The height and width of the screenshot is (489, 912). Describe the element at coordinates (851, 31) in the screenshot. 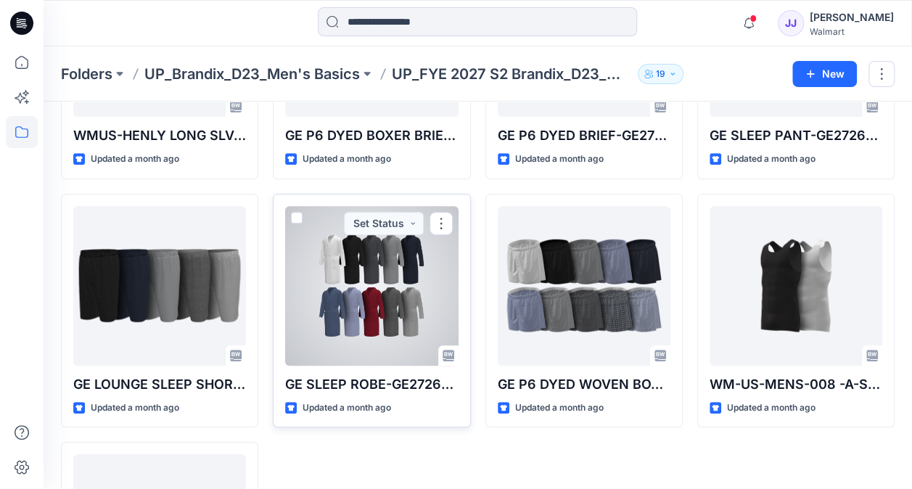

I see `div: Walmart` at that location.